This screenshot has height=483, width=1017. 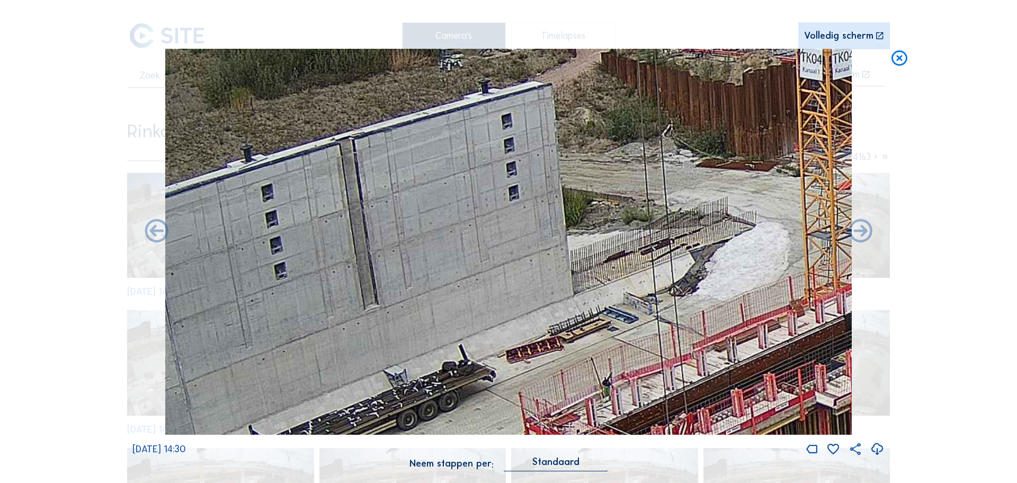 I want to click on i: Back, so click(x=860, y=231).